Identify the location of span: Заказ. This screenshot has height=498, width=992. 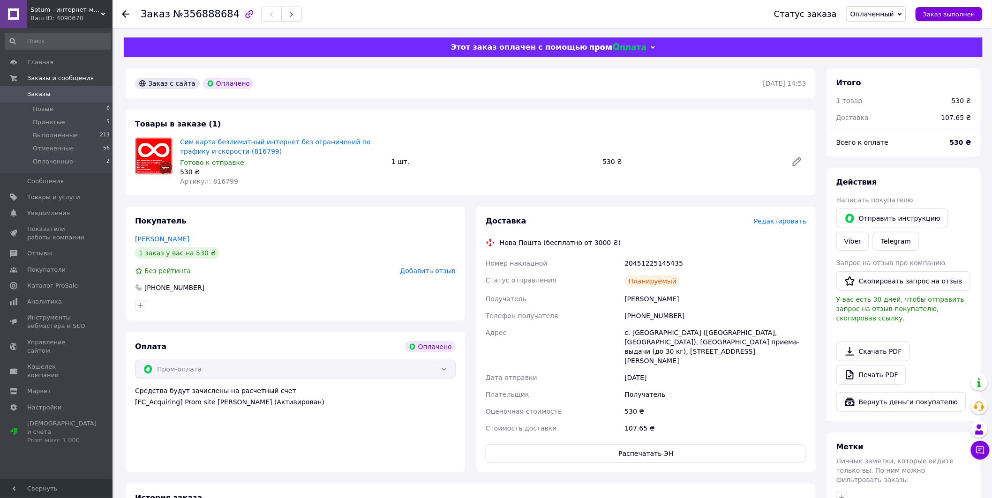
(155, 14).